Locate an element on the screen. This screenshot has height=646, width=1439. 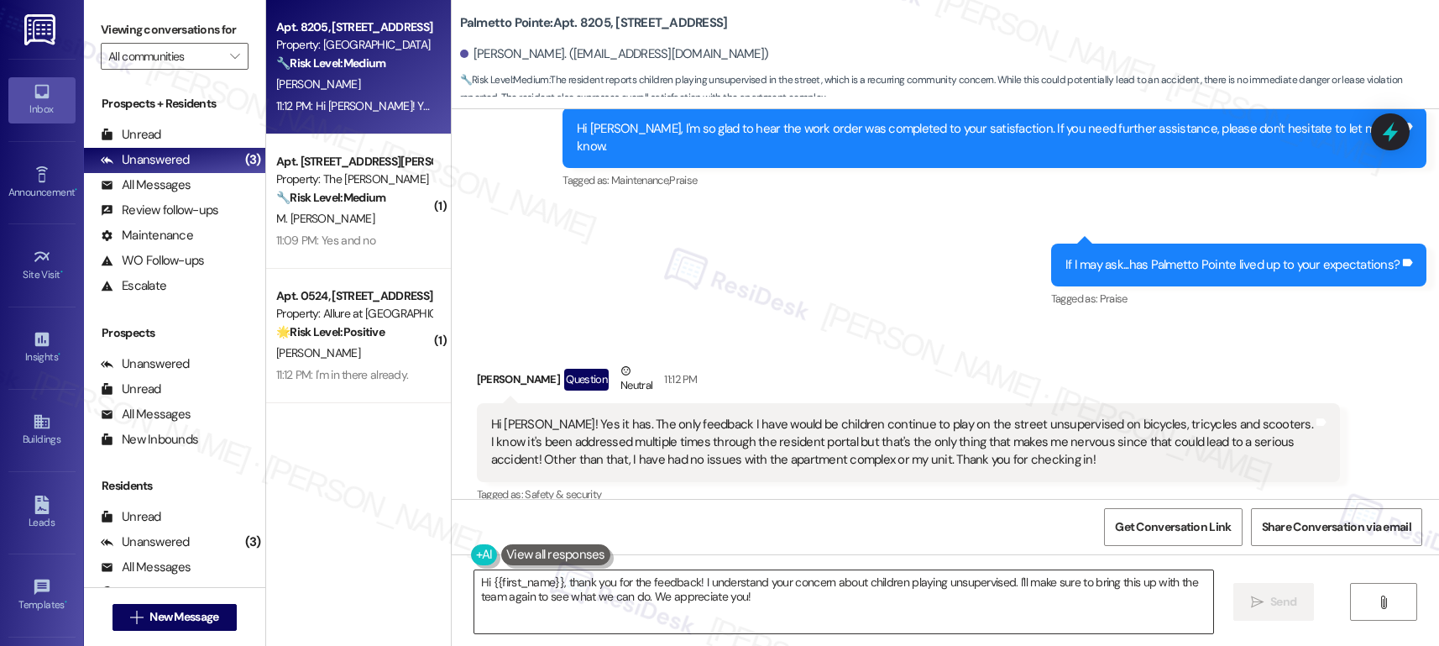
img: ResiDesk Logo is located at coordinates (41, 29).